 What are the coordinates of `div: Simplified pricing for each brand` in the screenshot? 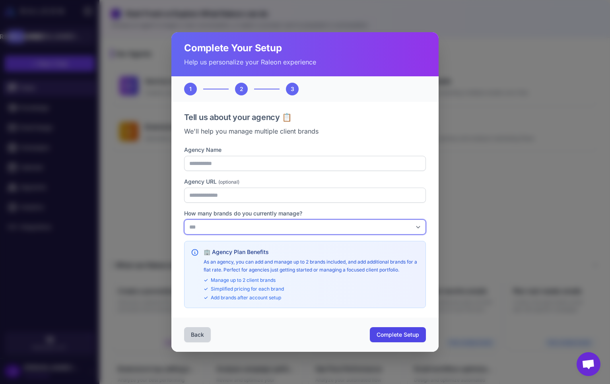 It's located at (311, 289).